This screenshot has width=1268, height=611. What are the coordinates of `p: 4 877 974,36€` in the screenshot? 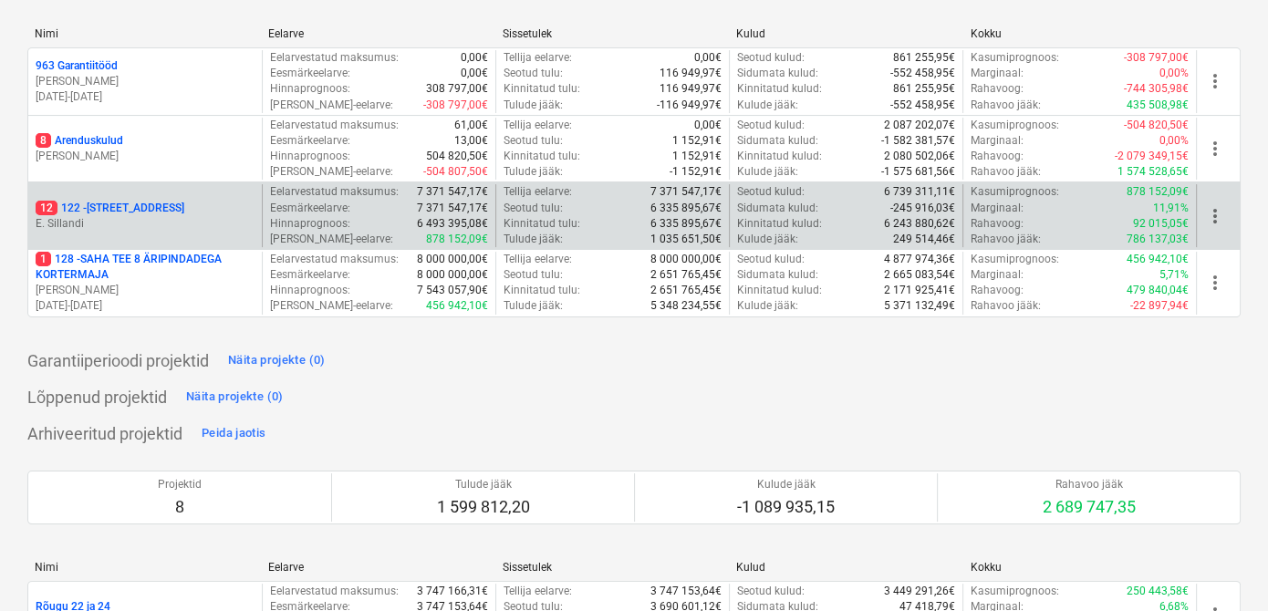 It's located at (919, 259).